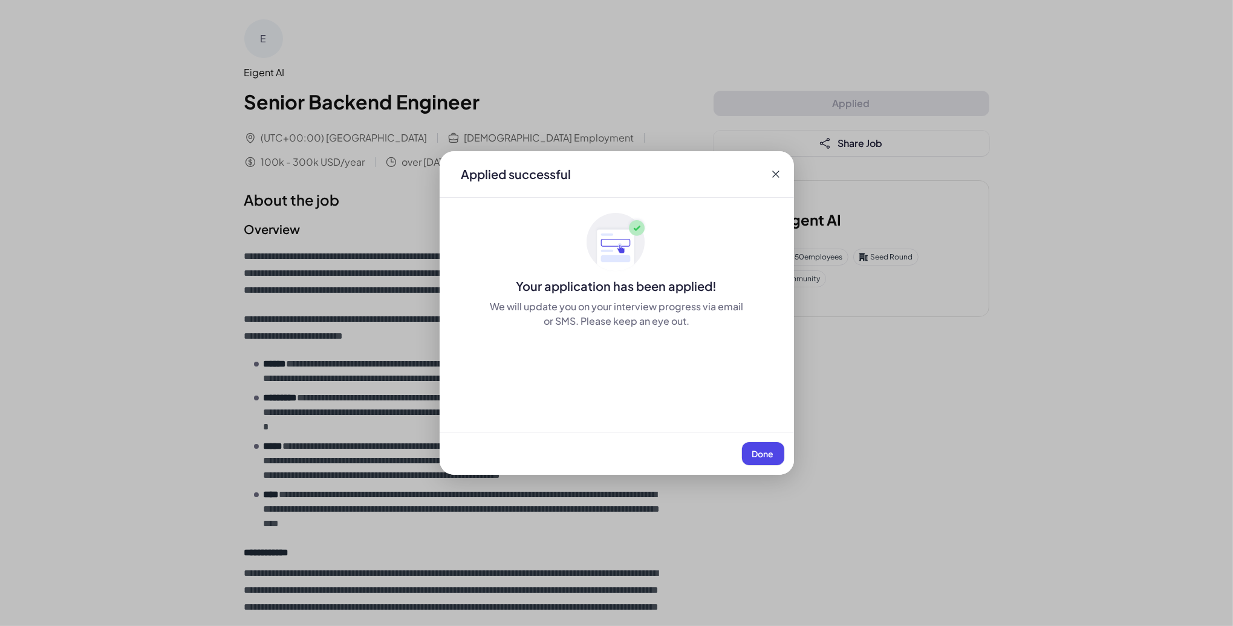 The image size is (1233, 626). Describe the element at coordinates (617, 286) in the screenshot. I see `div: Your application has been applied!` at that location.